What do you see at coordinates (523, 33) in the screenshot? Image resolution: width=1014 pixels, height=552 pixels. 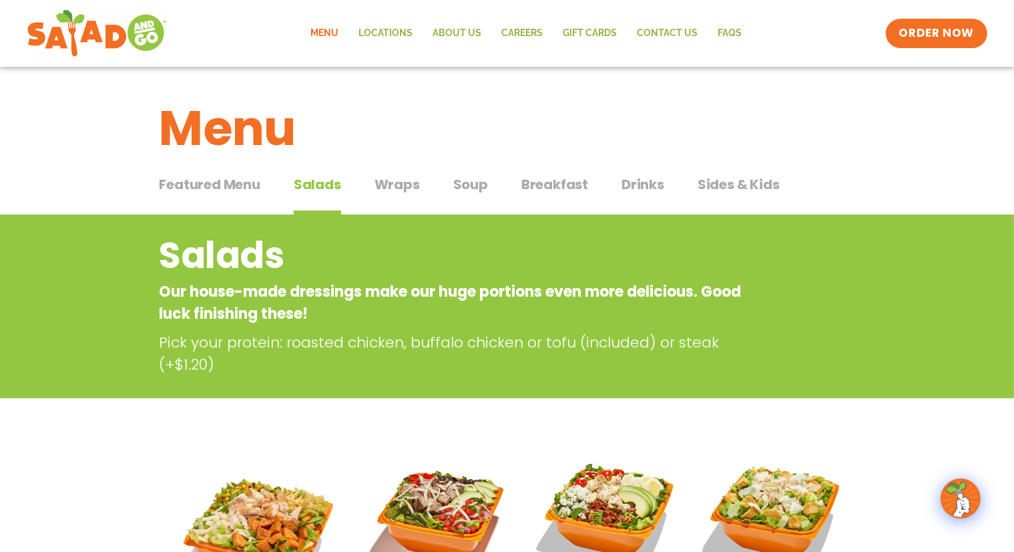 I see `a: Careers` at bounding box center [523, 33].